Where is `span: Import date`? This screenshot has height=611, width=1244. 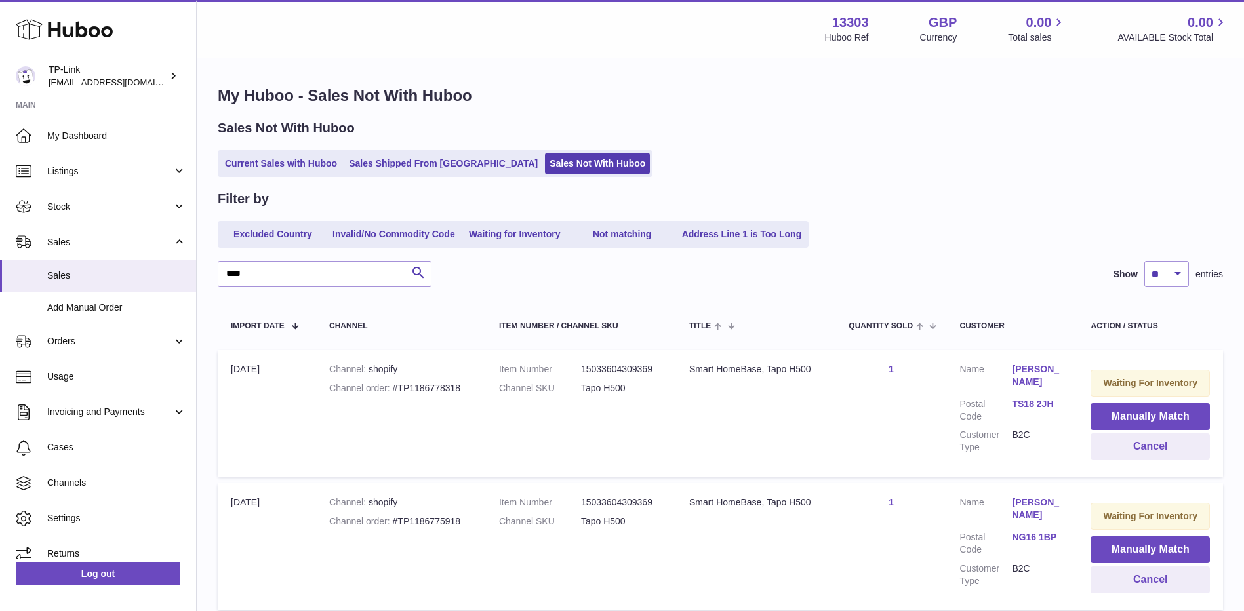 span: Import date is located at coordinates (258, 326).